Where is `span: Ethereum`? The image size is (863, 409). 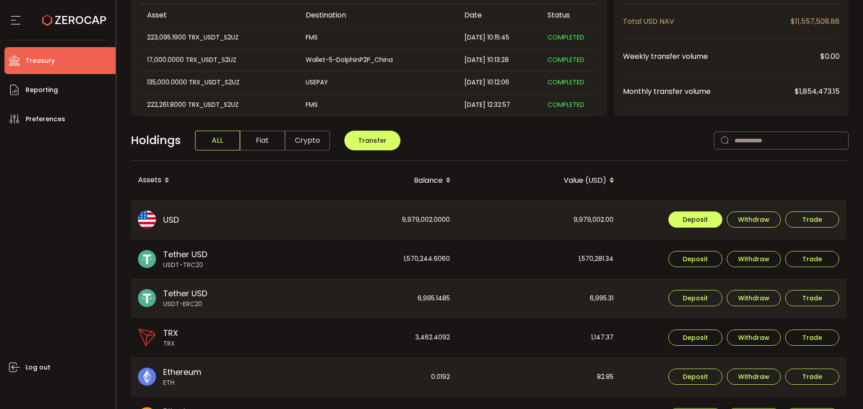 span: Ethereum is located at coordinates (182, 372).